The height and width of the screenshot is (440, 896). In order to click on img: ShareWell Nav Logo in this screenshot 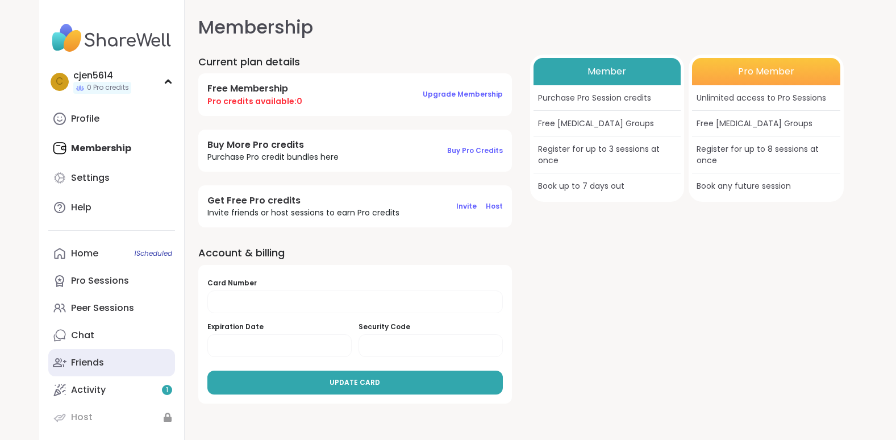, I will do `click(111, 38)`.